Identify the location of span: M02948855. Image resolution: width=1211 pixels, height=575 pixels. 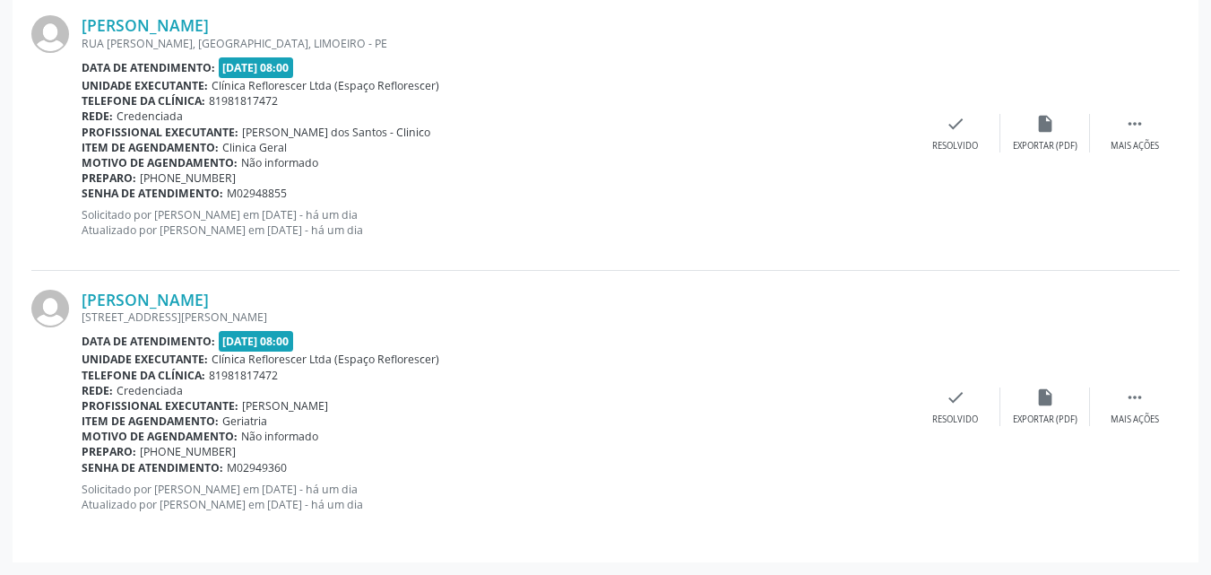
(256, 193).